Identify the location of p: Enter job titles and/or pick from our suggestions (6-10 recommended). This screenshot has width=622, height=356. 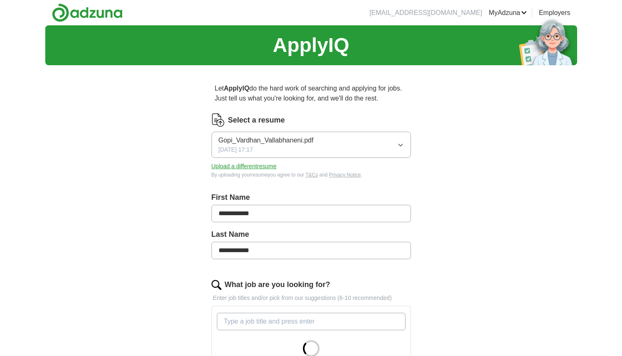
(311, 298).